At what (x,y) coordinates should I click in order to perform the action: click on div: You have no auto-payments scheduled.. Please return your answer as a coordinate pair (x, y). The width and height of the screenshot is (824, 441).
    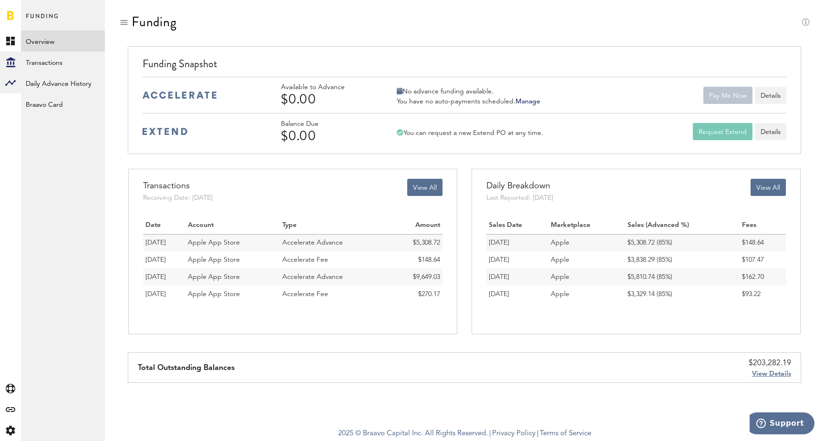
    Looking at the image, I should click on (468, 102).